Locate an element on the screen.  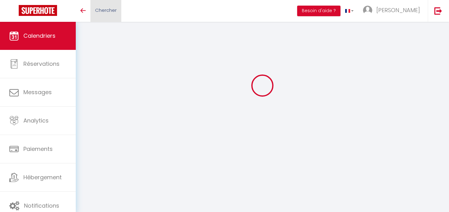
span: Réservations is located at coordinates (41, 64).